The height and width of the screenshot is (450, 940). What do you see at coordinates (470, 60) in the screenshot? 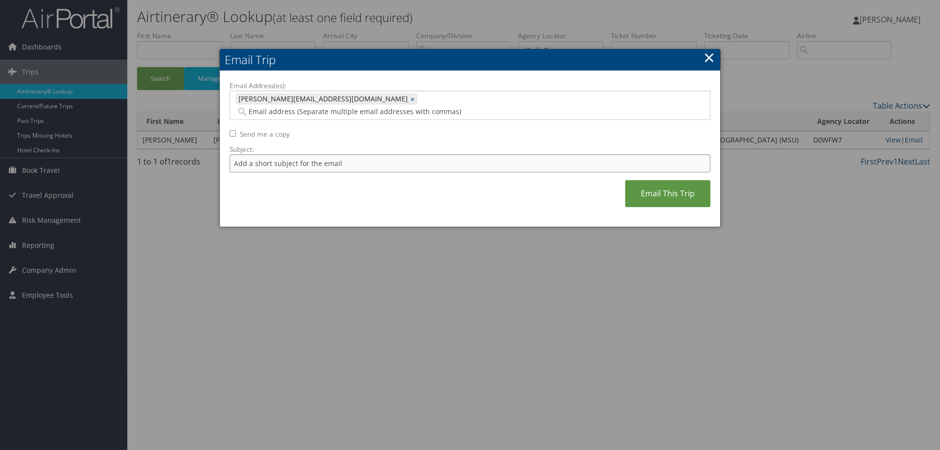
I see `h2: Email Trip` at bounding box center [470, 60].